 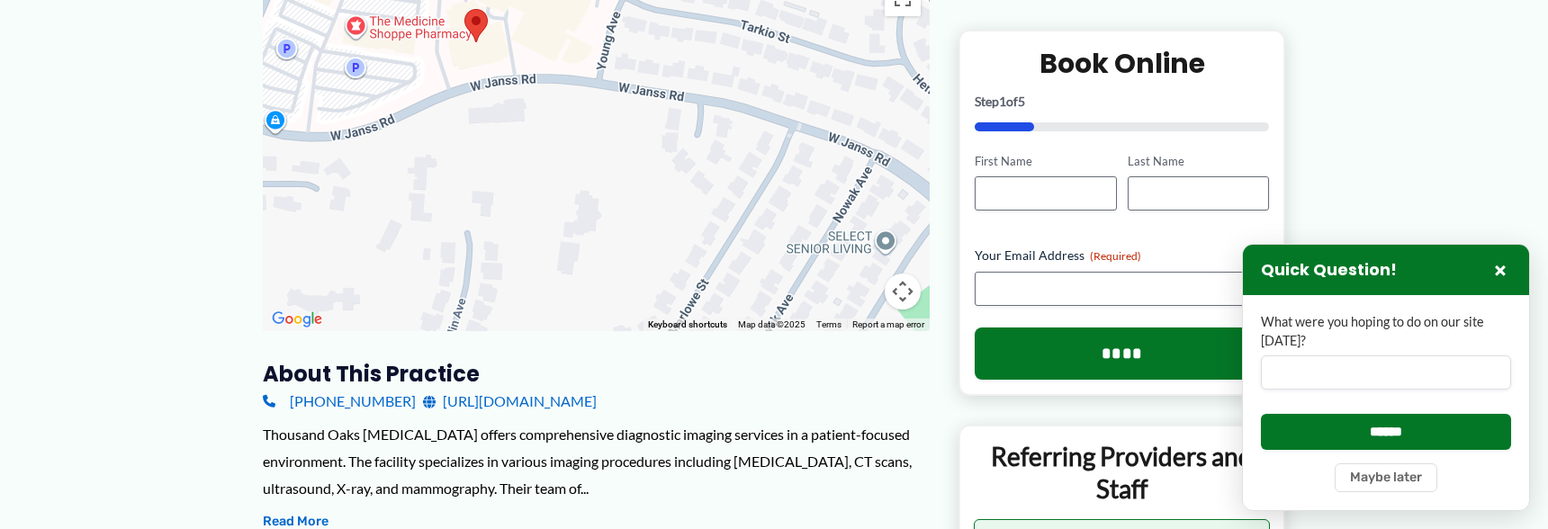 What do you see at coordinates (888, 324) in the screenshot?
I see `a: Report a map error` at bounding box center [888, 324].